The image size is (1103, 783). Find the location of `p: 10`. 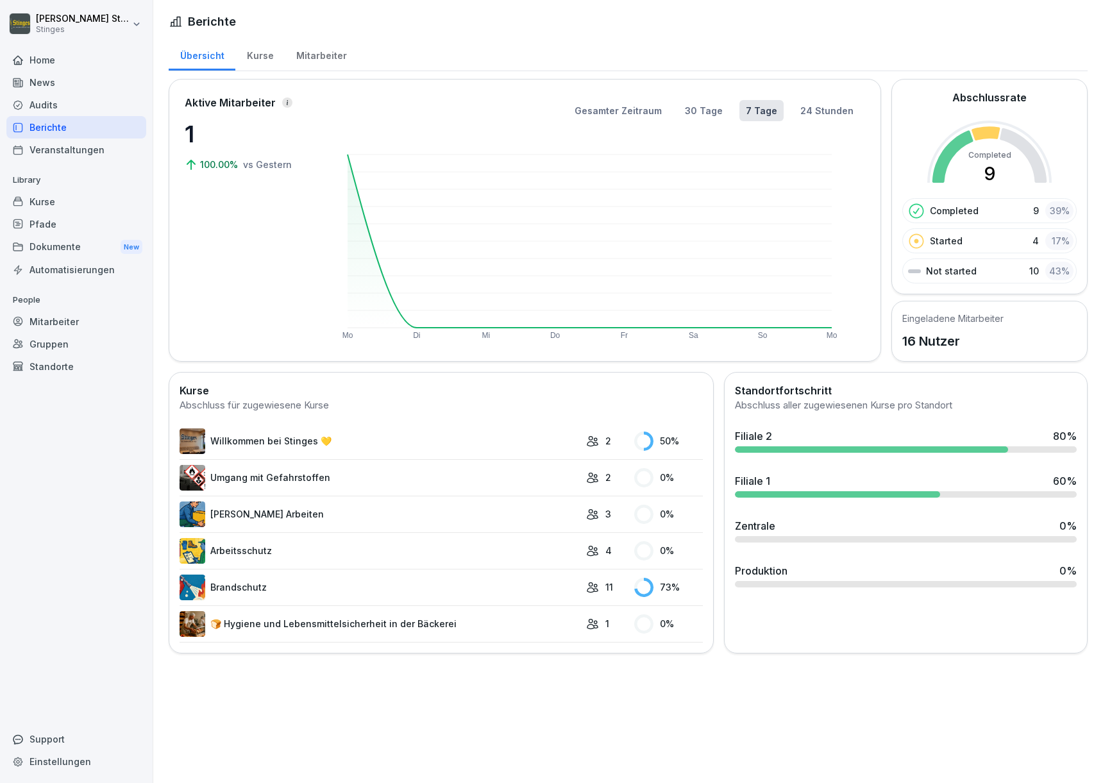

p: 10 is located at coordinates (1034, 271).